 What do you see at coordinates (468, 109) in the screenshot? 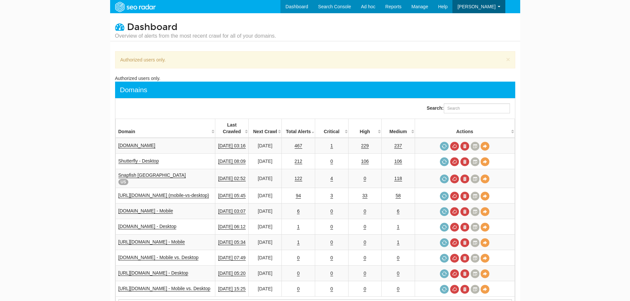
I see `label: Search:` at bounding box center [468, 109].